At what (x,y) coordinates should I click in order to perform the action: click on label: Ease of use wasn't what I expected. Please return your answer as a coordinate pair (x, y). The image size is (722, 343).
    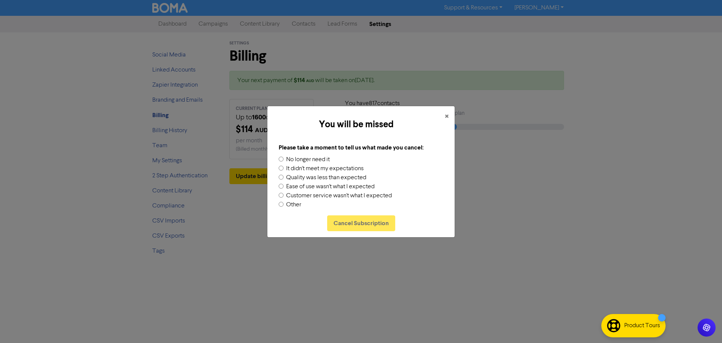
    Looking at the image, I should click on (330, 187).